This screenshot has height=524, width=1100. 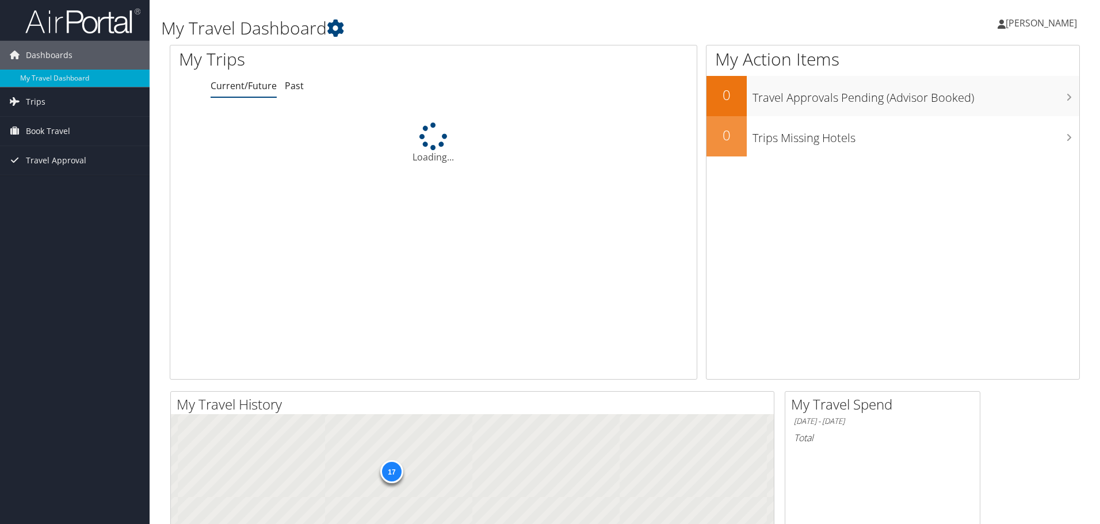 What do you see at coordinates (392, 472) in the screenshot?
I see `div: 17` at bounding box center [392, 472].